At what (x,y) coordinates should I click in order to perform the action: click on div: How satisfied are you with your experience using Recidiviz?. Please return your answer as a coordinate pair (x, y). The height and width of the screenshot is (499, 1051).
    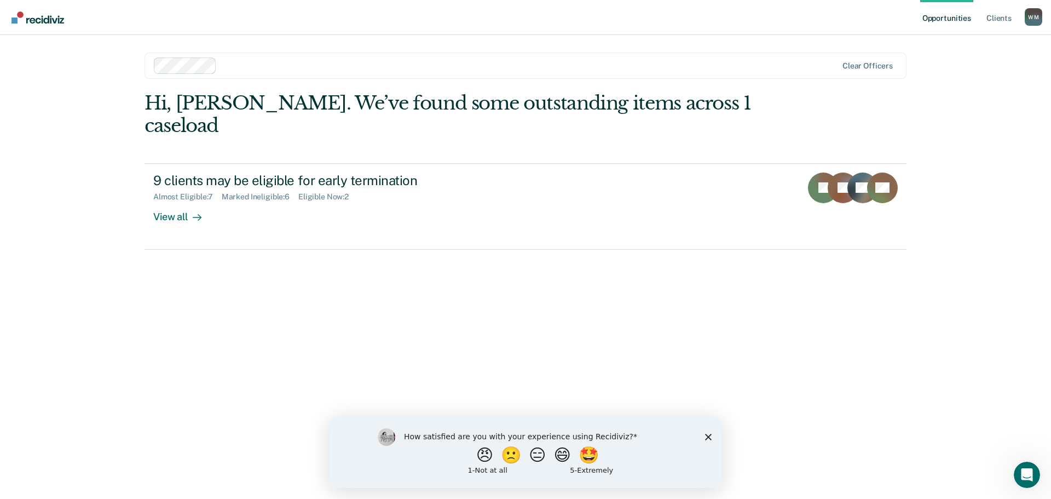
    Looking at the image, I should click on (201, 19).